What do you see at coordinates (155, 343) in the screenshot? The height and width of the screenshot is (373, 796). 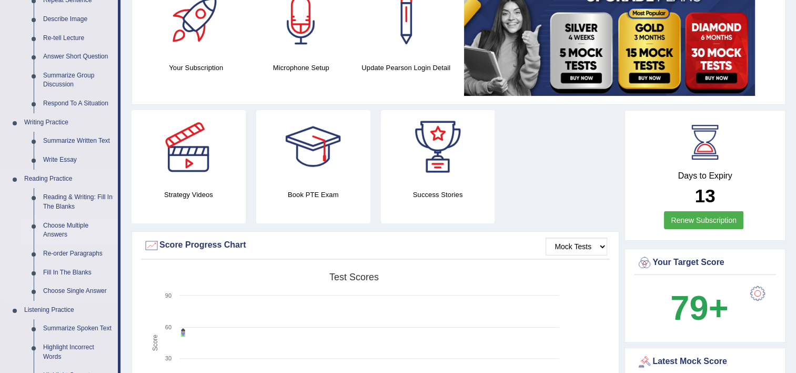 I see `tspan: Score` at bounding box center [155, 343].